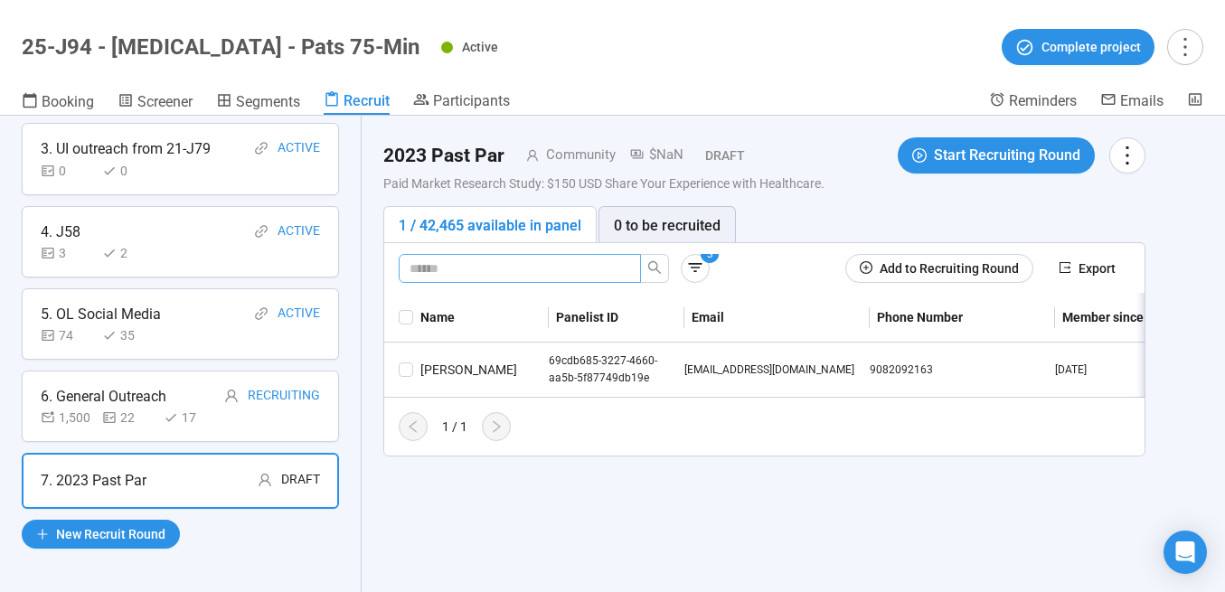  What do you see at coordinates (126, 148) in the screenshot?
I see `div: 3. UI outreach from 21-J79` at bounding box center [126, 148].